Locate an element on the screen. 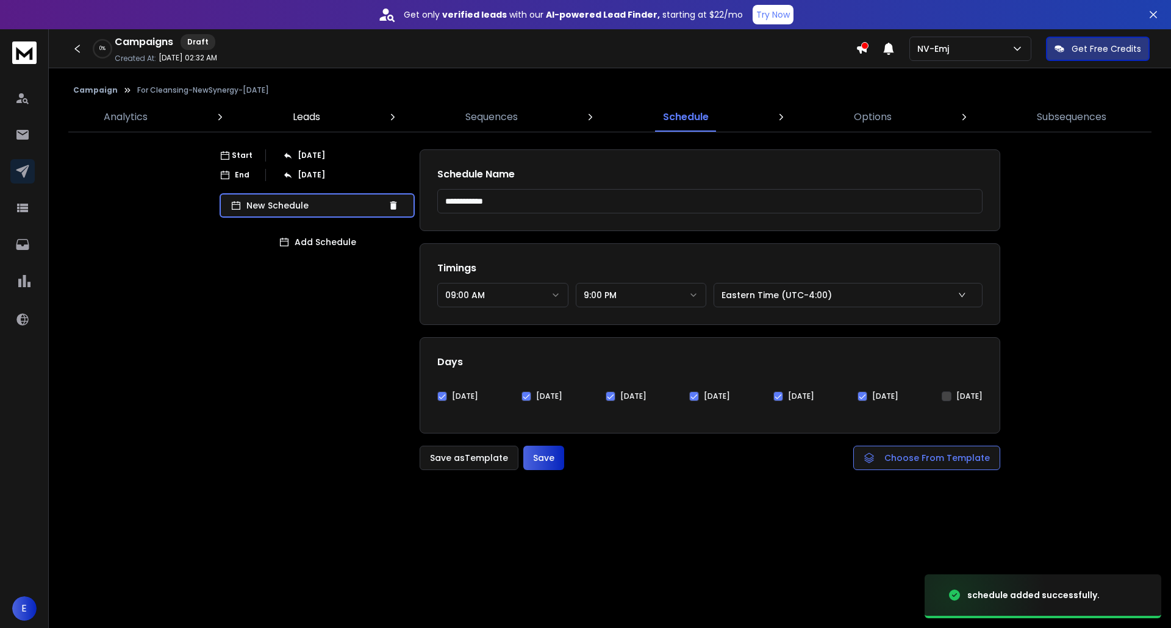 This screenshot has width=1171, height=628. h1: Schedule Name is located at coordinates (710, 174).